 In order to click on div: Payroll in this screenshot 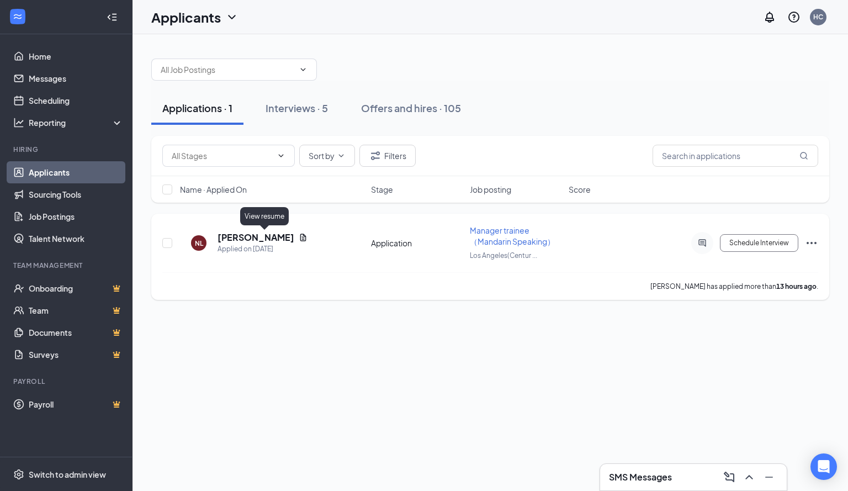, I will do `click(67, 381)`.